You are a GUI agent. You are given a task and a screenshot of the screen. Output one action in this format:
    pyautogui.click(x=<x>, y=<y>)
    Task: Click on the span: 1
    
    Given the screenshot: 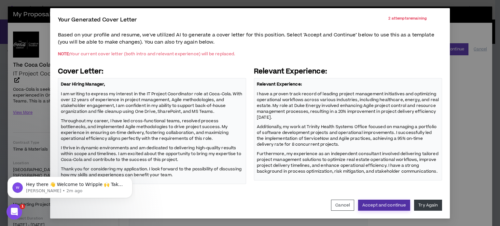 What is the action you would take?
    pyautogui.click(x=22, y=207)
    